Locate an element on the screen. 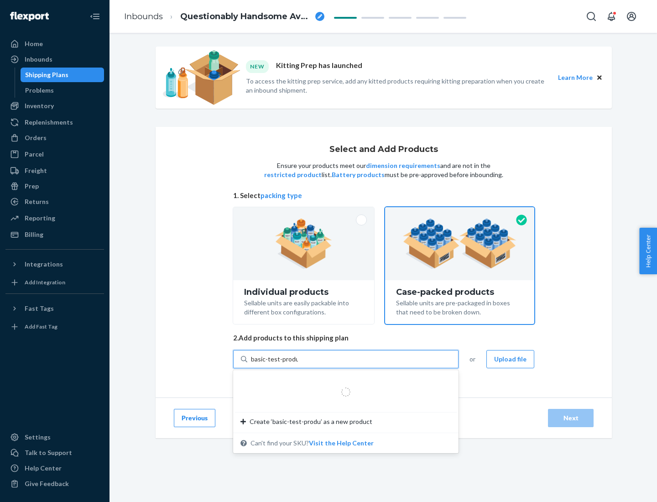 The height and width of the screenshot is (502, 657). div: Help Center is located at coordinates (43, 468).